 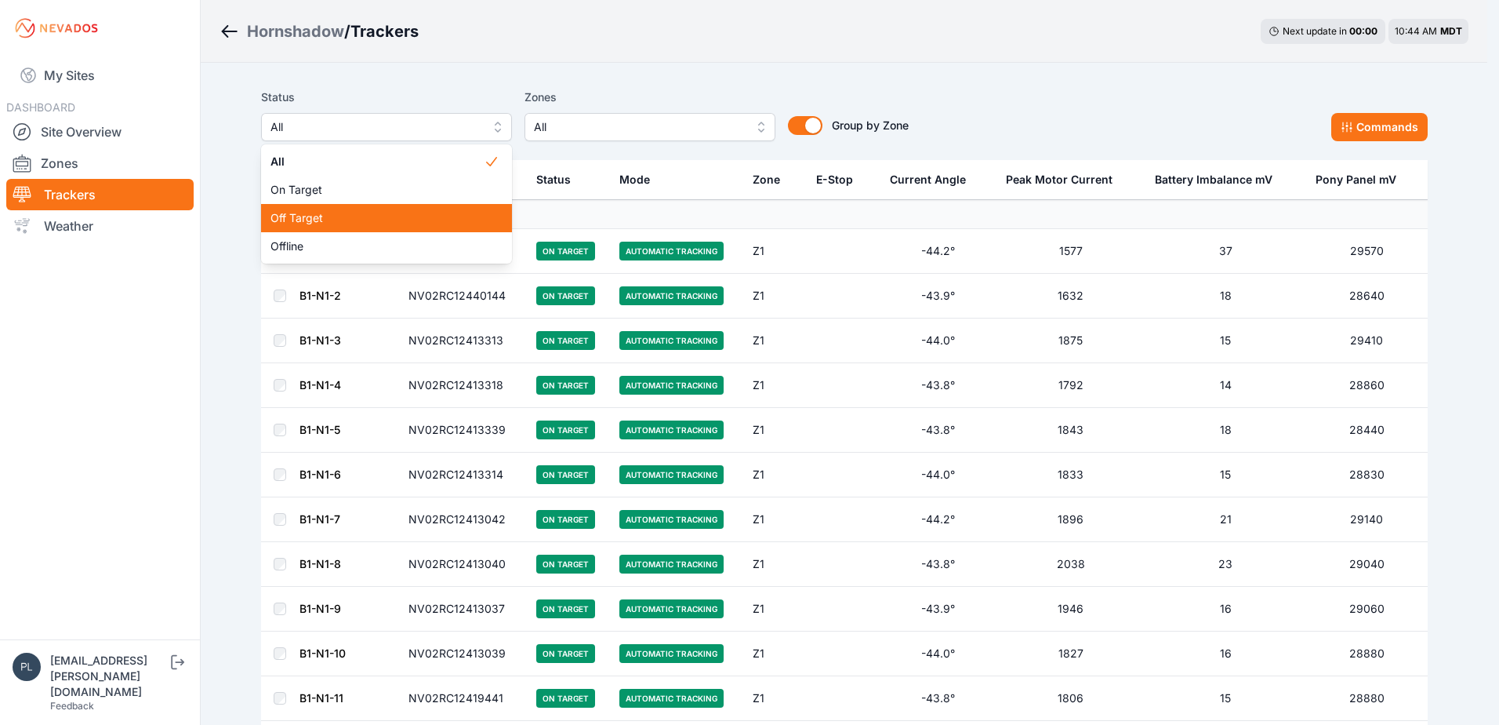 What do you see at coordinates (377, 246) in the screenshot?
I see `span: Offline` at bounding box center [377, 246].